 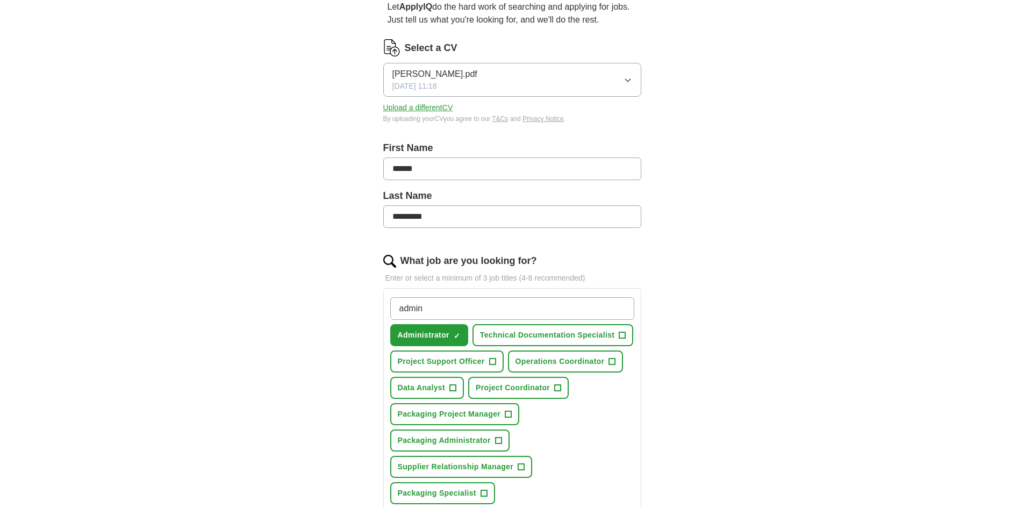 What do you see at coordinates (390, 261) in the screenshot?
I see `img: search.png` at bounding box center [390, 261].